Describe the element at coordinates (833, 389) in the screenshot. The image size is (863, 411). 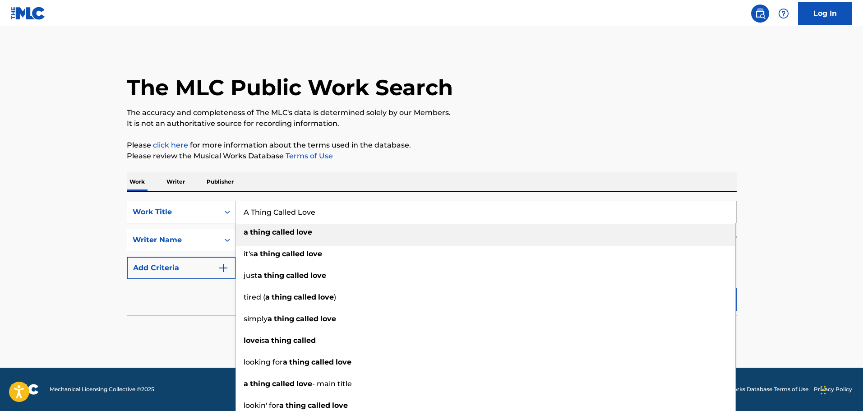
I see `a: Privacy Policy` at that location.